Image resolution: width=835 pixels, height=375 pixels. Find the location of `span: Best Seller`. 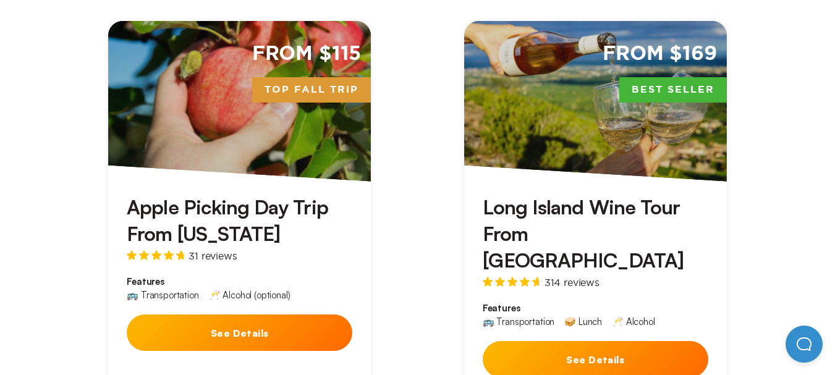

span: Best Seller is located at coordinates (673, 90).